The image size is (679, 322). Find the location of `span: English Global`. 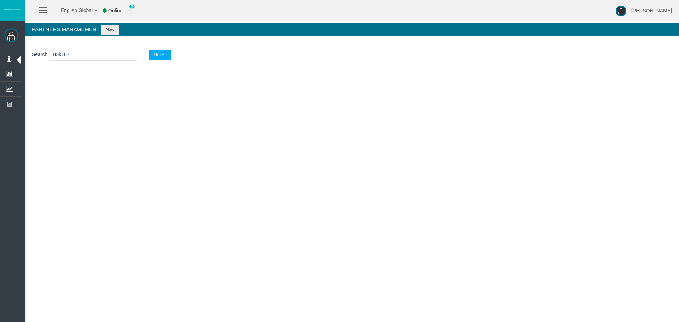

span: English Global is located at coordinates (72, 10).